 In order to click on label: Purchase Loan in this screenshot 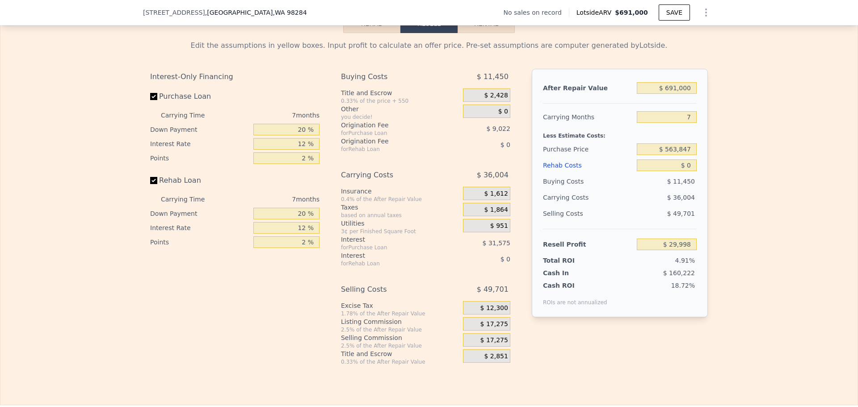, I will do `click(200, 97)`.